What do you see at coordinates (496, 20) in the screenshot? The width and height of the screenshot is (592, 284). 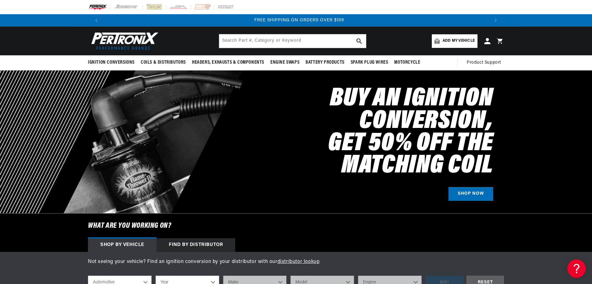 I see `button: Translation missing: en.sections.announcements.next_announcement` at bounding box center [496, 20].